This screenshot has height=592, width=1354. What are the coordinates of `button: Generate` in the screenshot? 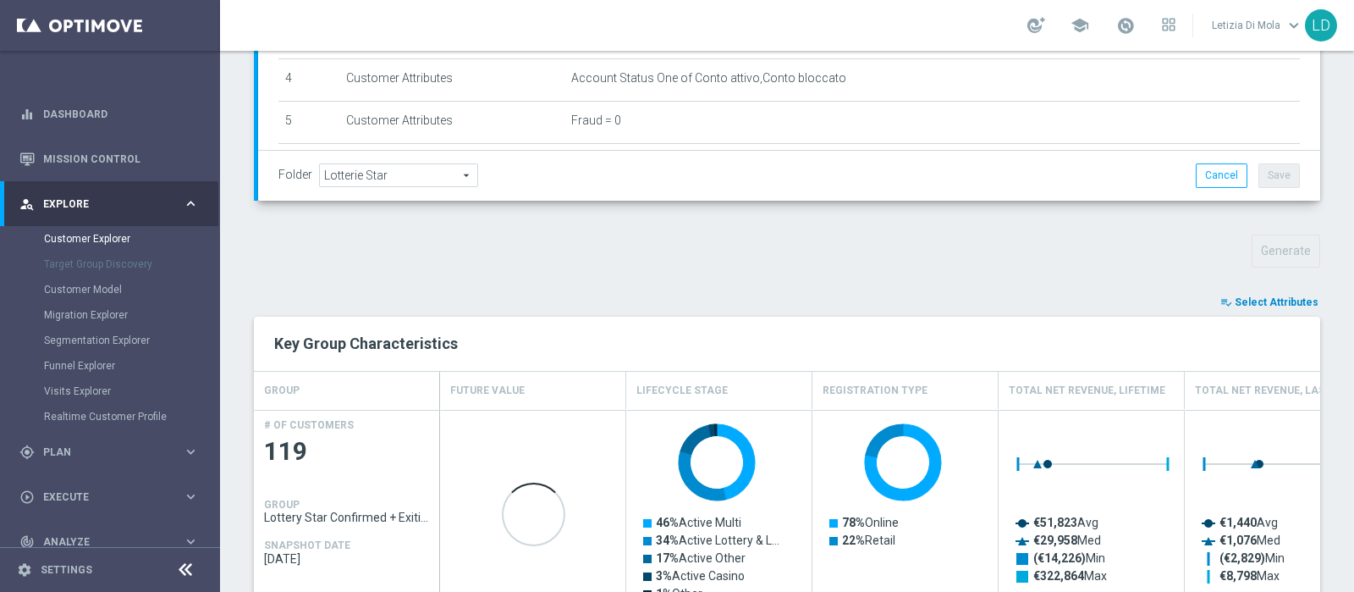 It's located at (1286, 251).